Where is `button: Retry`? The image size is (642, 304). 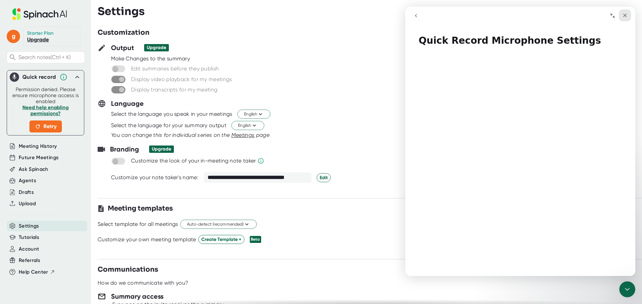 button: Retry is located at coordinates (45, 127).